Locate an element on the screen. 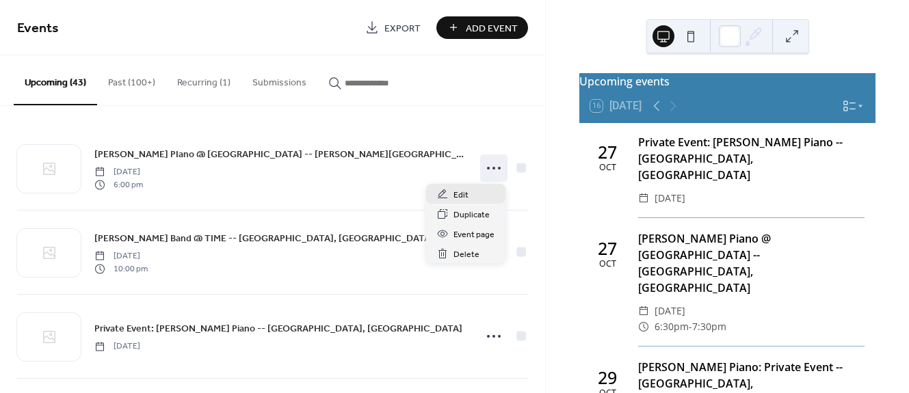 The image size is (909, 393). span: Events is located at coordinates (38, 28).